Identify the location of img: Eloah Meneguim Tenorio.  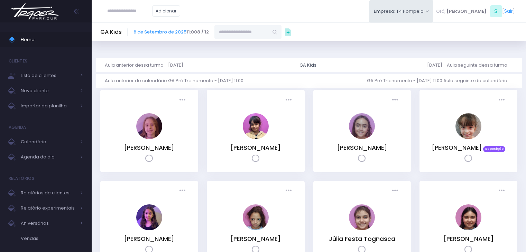
(362, 126).